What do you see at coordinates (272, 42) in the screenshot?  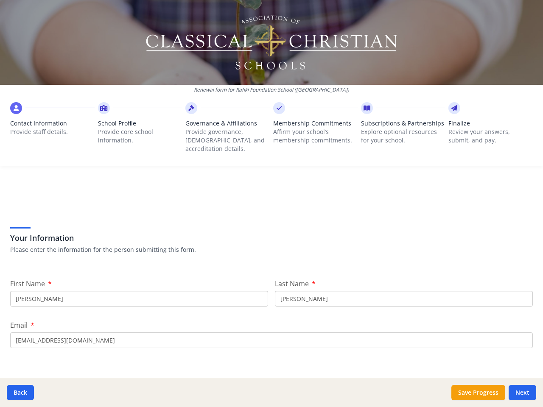 I see `img: Logo` at bounding box center [272, 42].